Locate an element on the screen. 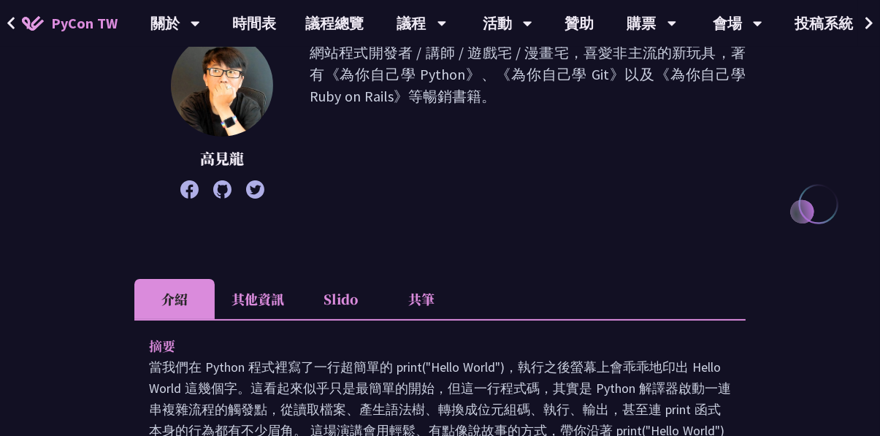  li: 介紹 is located at coordinates (174, 299).